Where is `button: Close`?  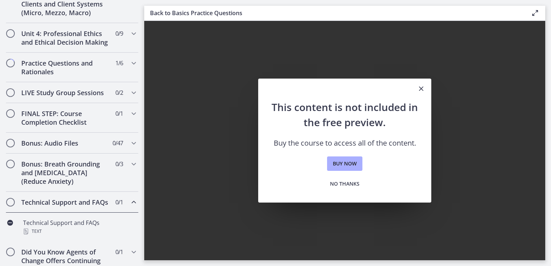
button: Close is located at coordinates (421, 89).